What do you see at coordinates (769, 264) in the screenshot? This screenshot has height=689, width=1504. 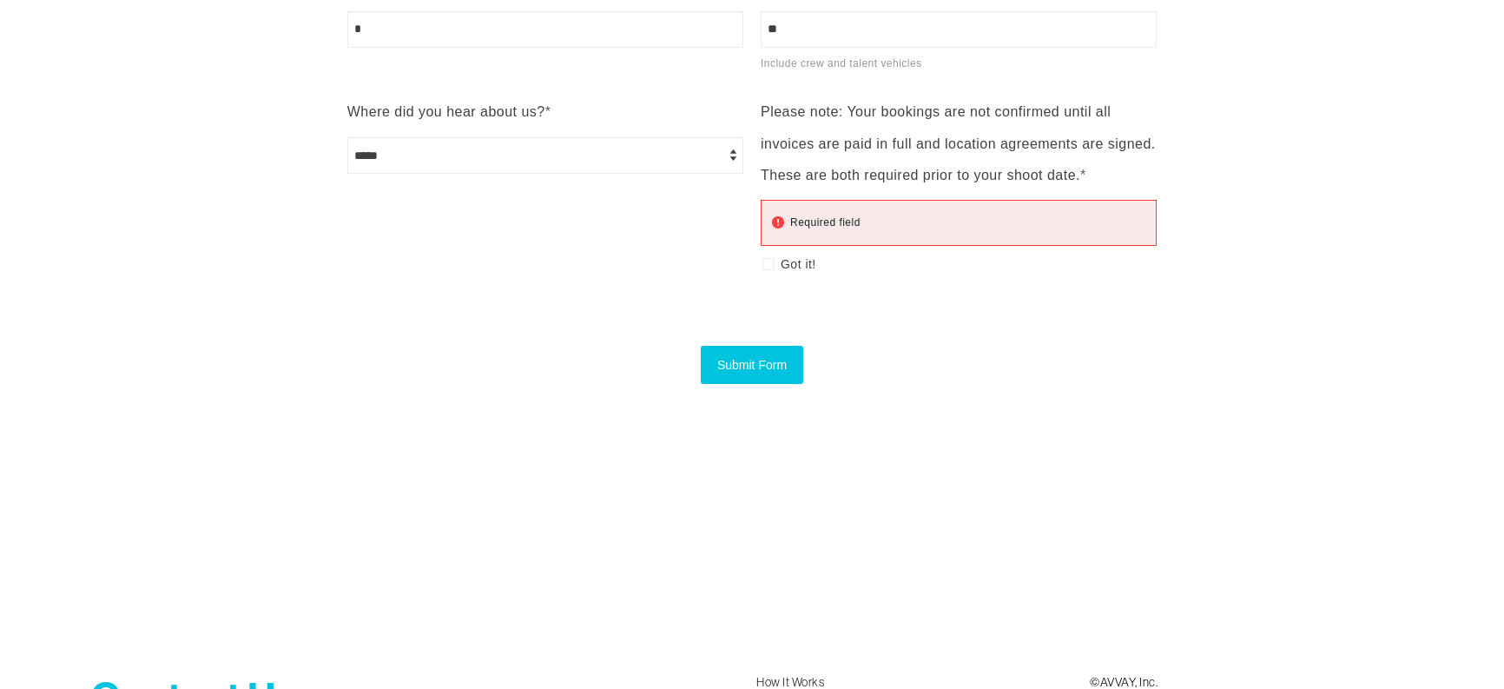 I see `input: Got it!` at bounding box center [769, 264].